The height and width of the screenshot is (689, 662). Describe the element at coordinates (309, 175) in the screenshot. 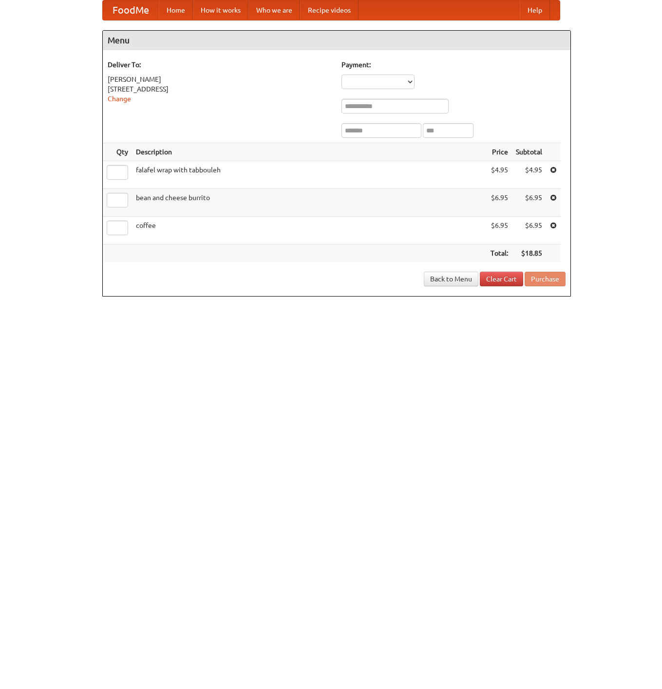

I see `td: falafel wrap with tabbouleh` at that location.